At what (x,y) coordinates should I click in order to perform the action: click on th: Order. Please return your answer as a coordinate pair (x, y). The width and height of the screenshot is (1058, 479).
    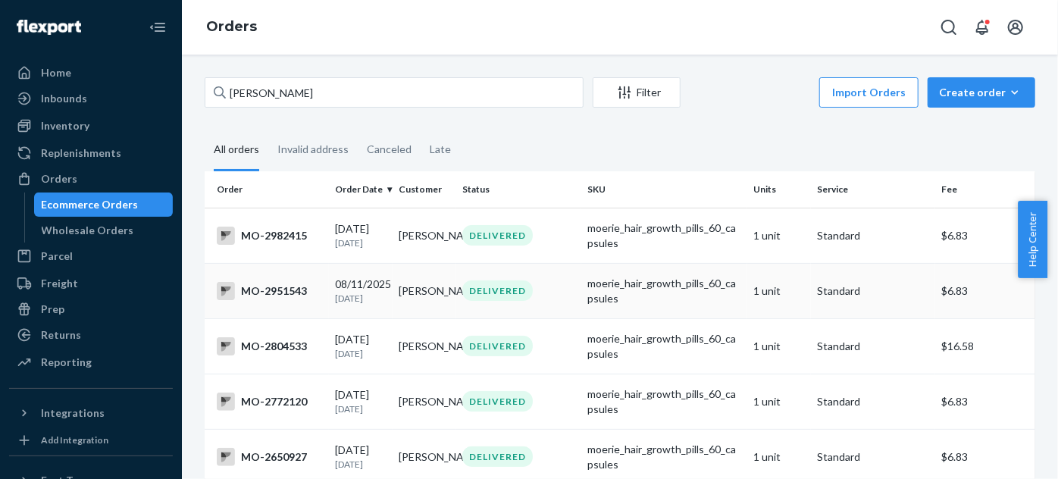
    Looking at the image, I should click on (267, 189).